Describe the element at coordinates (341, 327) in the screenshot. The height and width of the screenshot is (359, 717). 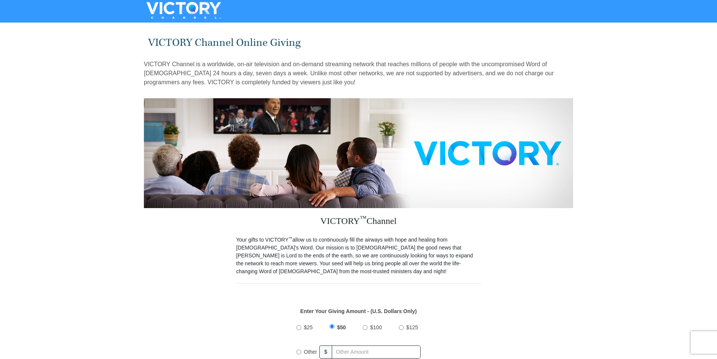
I see `span: $50` at that location.